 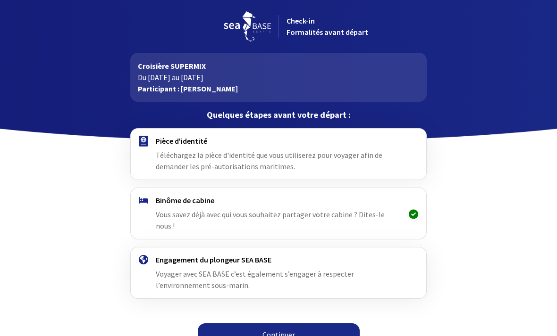 I want to click on p: Croisière SUPERMIX, so click(x=278, y=66).